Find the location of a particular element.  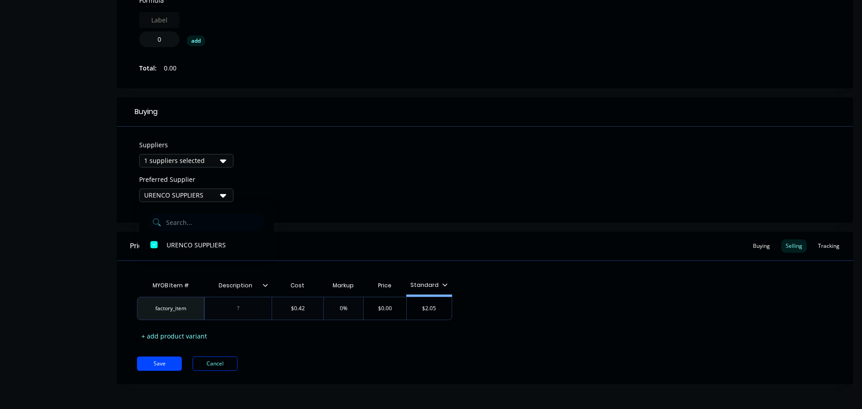

div: Selling is located at coordinates (794, 246).